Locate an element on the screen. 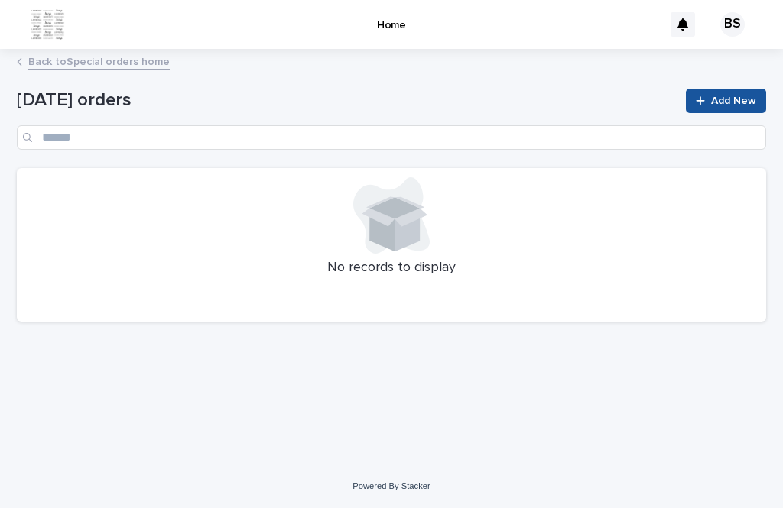  div: BS is located at coordinates (732, 24).